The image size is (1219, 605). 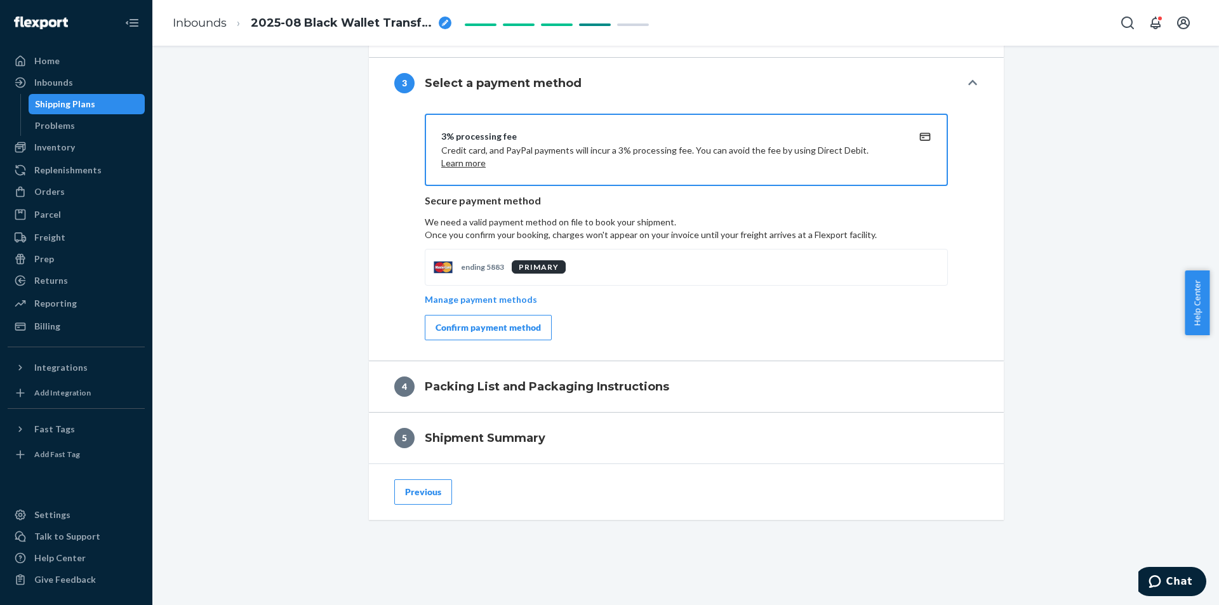 I want to click on div: Add Integration, so click(x=62, y=392).